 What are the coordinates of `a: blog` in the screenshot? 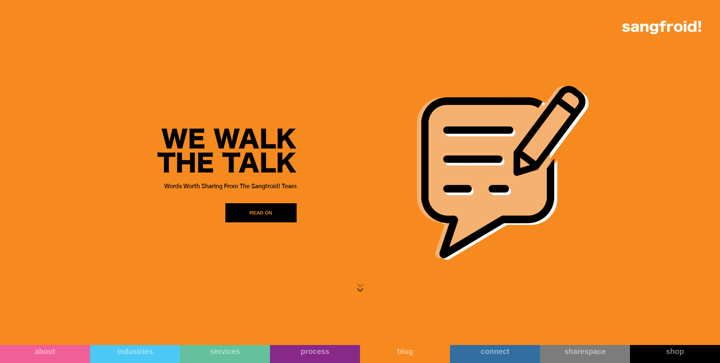 It's located at (405, 354).